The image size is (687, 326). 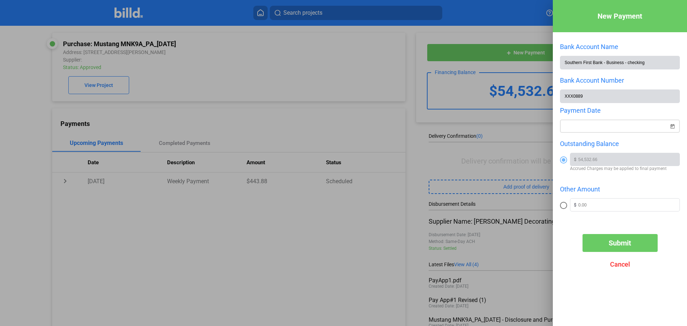 I want to click on span: Cancel, so click(x=620, y=264).